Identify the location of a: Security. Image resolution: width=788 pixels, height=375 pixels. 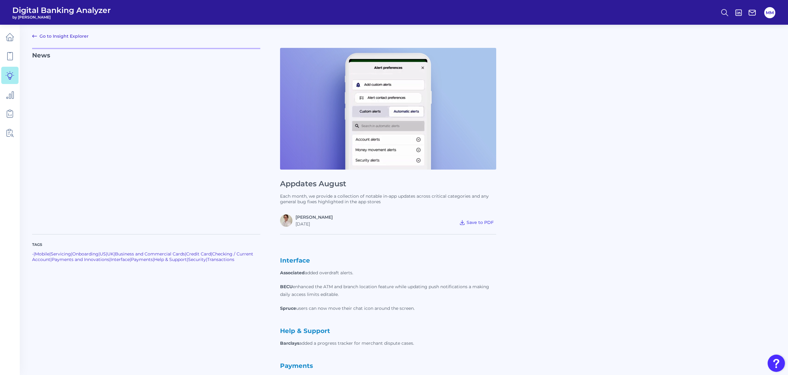
(197, 259).